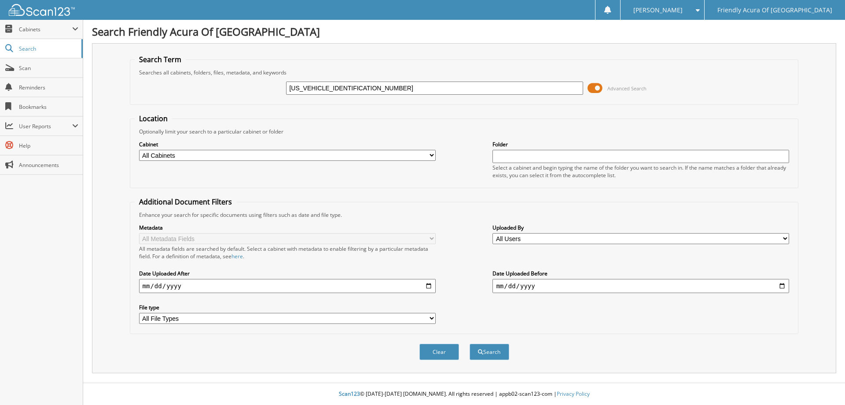 The width and height of the screenshot is (845, 405). What do you see at coordinates (464, 131) in the screenshot?
I see `div: Optionally limit your search to a particular cabinet or folder` at bounding box center [464, 131].